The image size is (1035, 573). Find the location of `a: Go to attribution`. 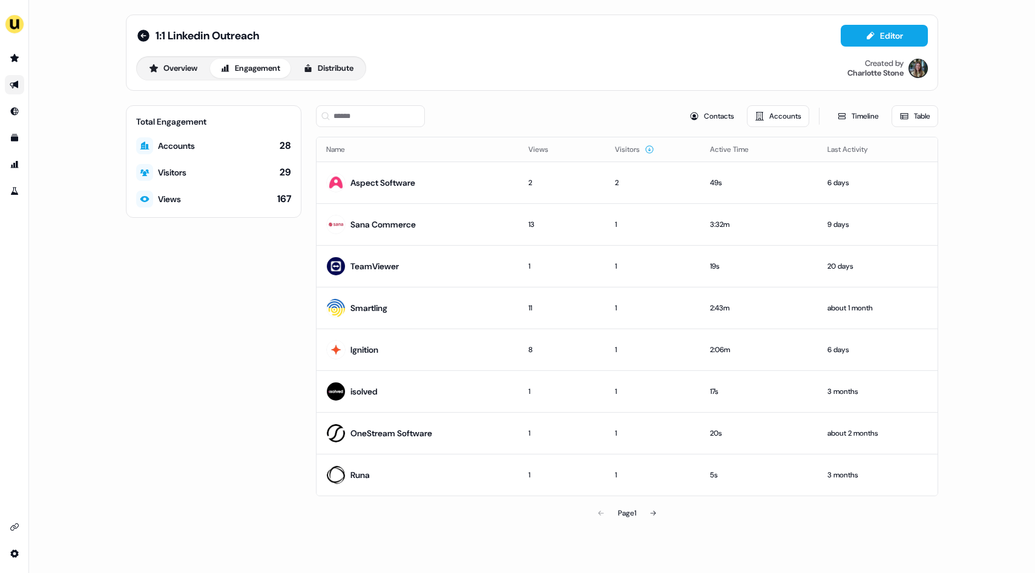

a: Go to attribution is located at coordinates (15, 165).